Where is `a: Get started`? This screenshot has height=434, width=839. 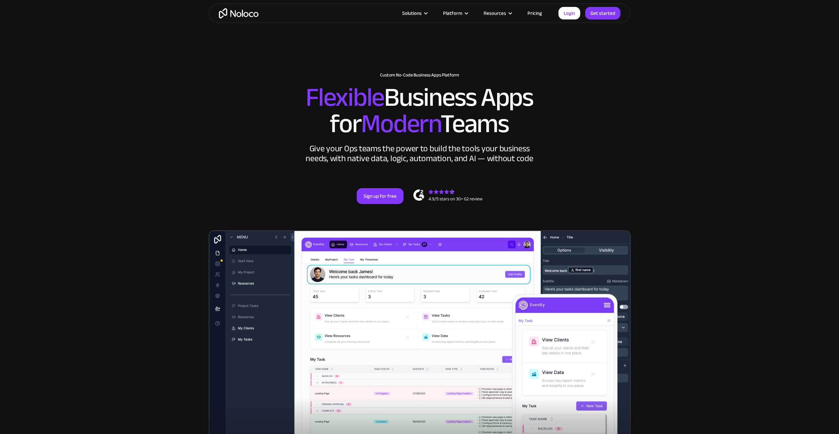 a: Get started is located at coordinates (602, 13).